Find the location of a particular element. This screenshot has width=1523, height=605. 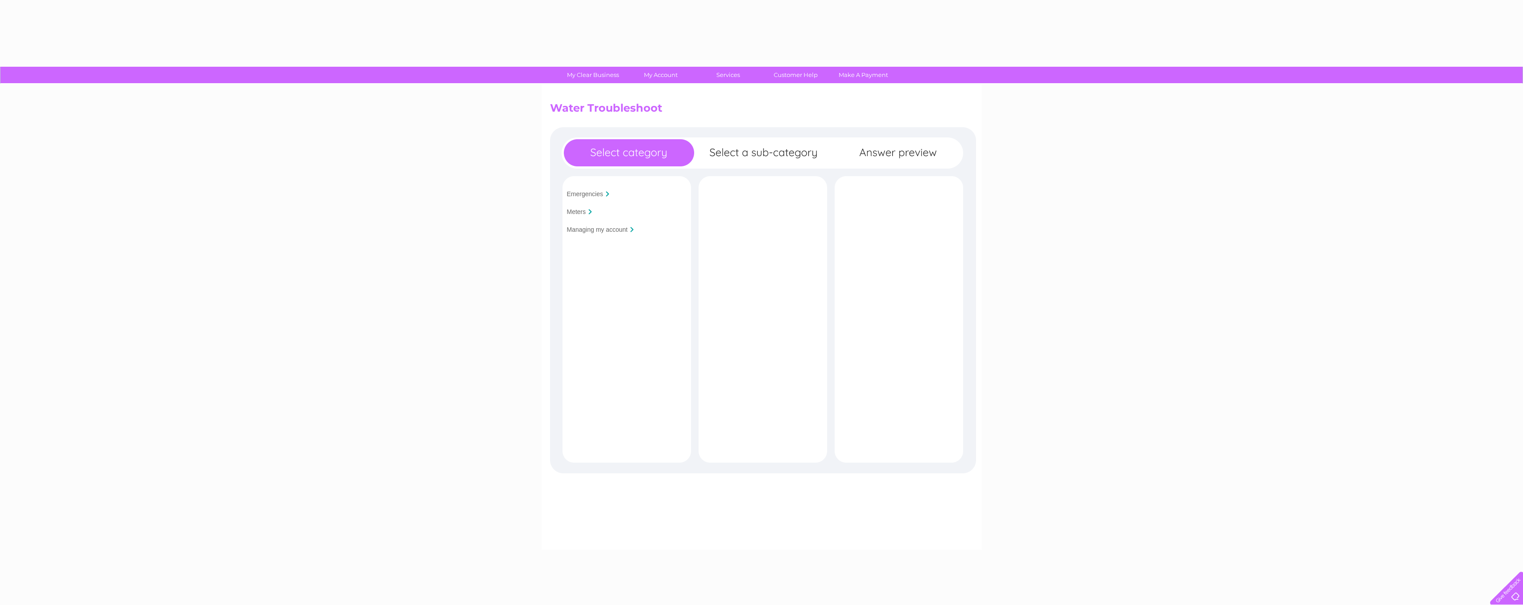

input: Meters is located at coordinates (576, 212).